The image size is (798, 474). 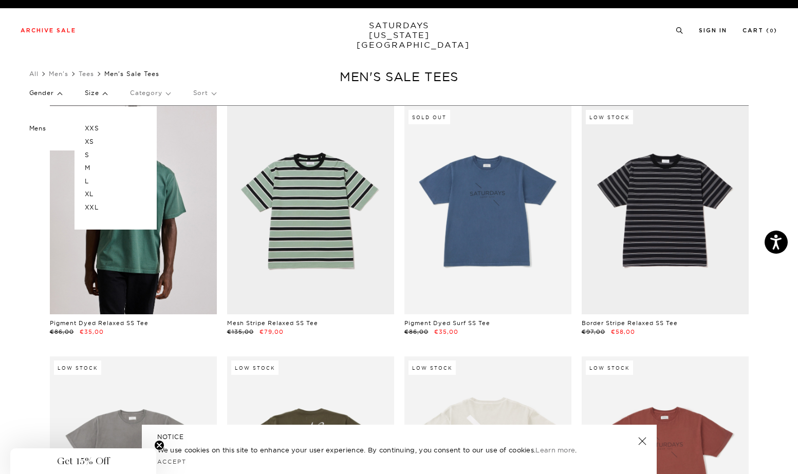 I want to click on a: Pigment Dyed Relaxed SS Tee, so click(x=99, y=323).